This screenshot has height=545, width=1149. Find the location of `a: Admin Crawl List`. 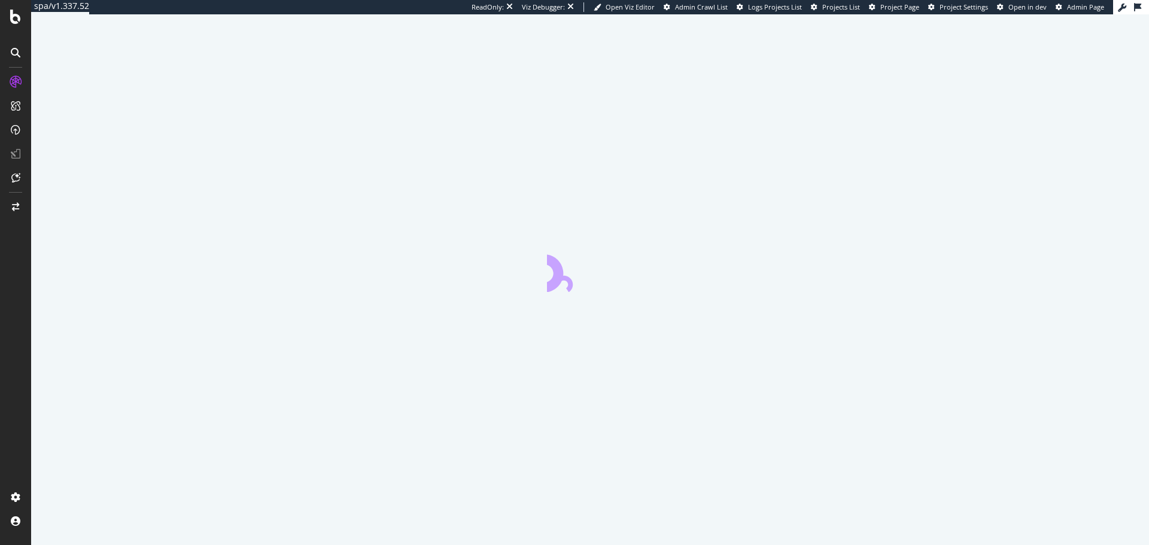

a: Admin Crawl List is located at coordinates (695, 7).